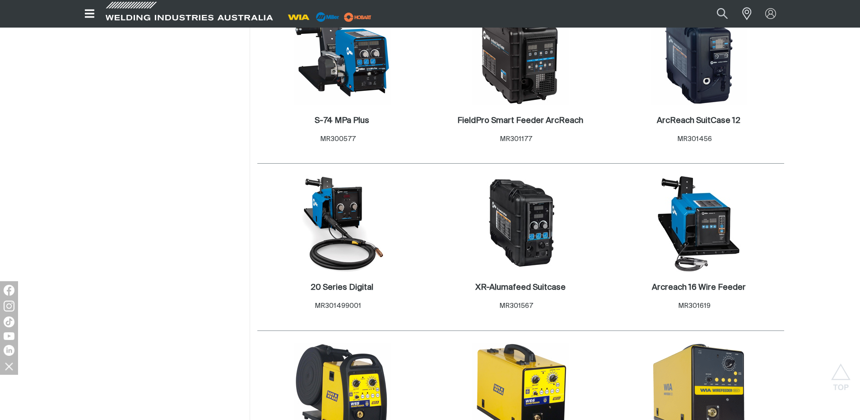 The image size is (860, 420). Describe the element at coordinates (521, 287) in the screenshot. I see `h2: XR-Alumafeed Suitcase` at that location.